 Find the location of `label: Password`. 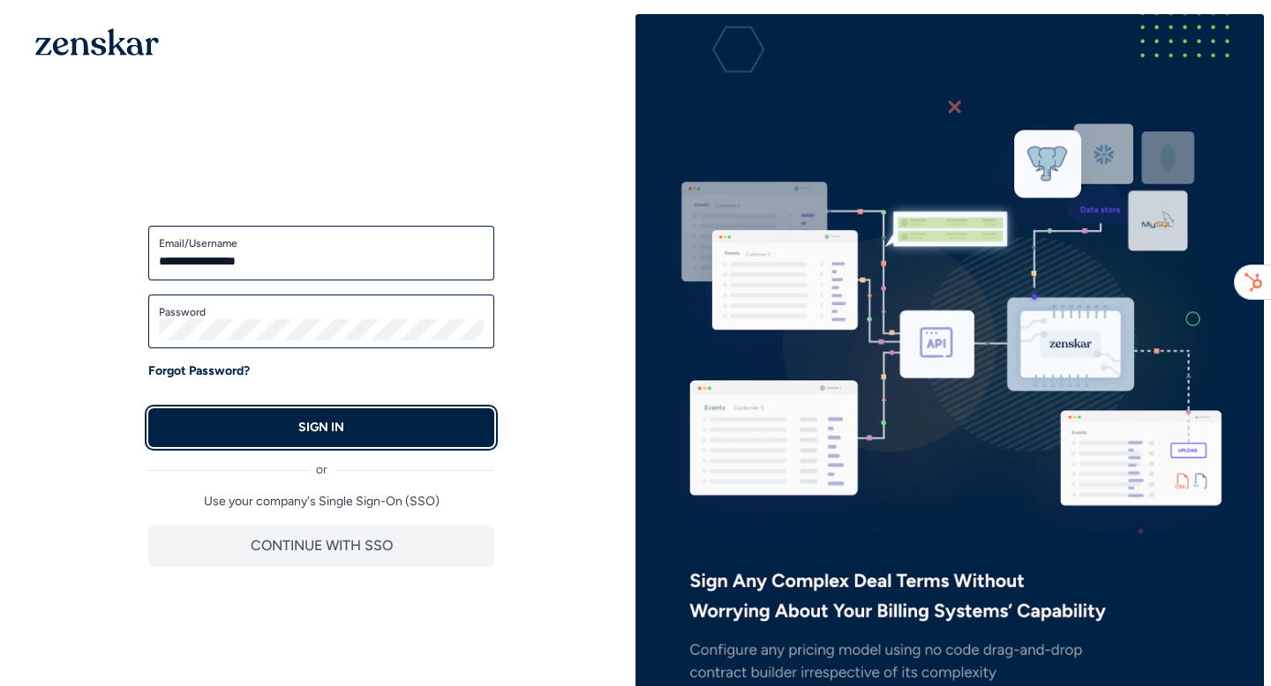

label: Password is located at coordinates (321, 312).